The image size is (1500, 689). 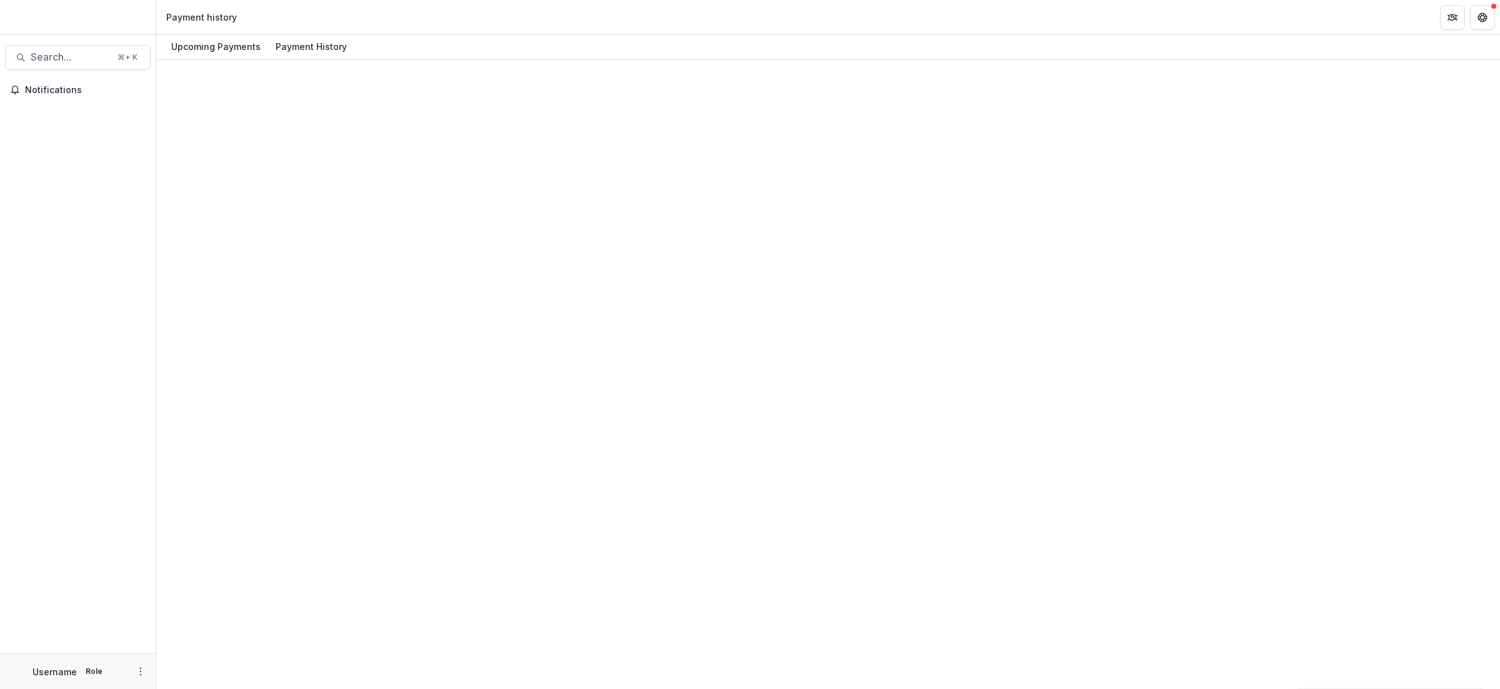 What do you see at coordinates (94, 672) in the screenshot?
I see `p: Role` at bounding box center [94, 672].